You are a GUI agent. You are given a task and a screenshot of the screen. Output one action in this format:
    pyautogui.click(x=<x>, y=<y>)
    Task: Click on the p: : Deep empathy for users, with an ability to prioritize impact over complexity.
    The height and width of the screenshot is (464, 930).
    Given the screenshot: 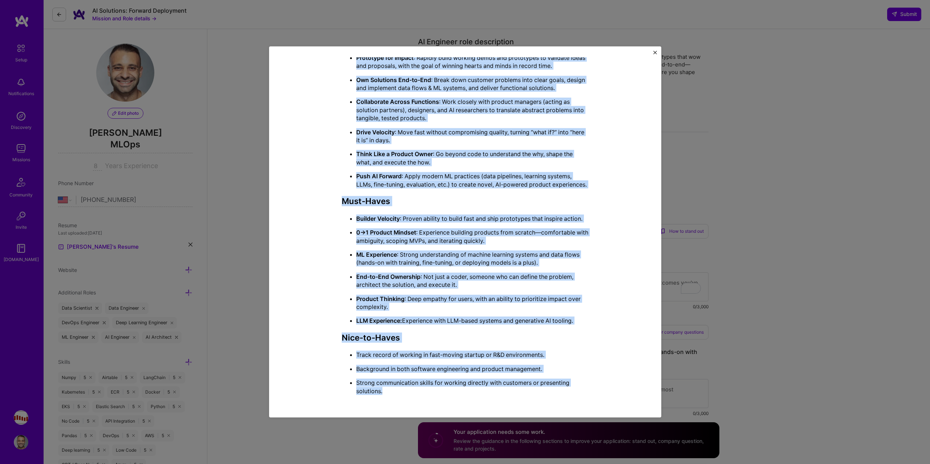 What is the action you would take?
    pyautogui.click(x=472, y=302)
    